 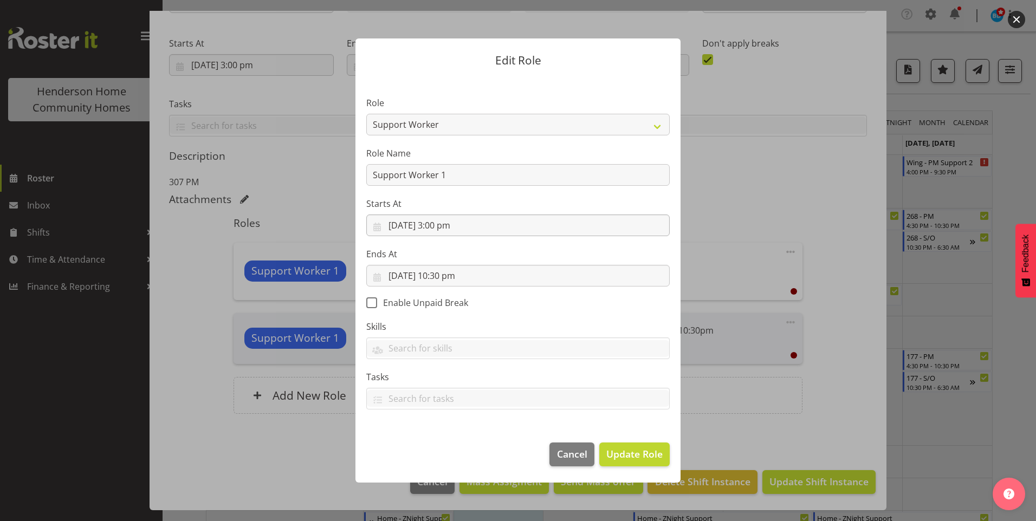 I want to click on input: Search for tasks, so click(x=518, y=398).